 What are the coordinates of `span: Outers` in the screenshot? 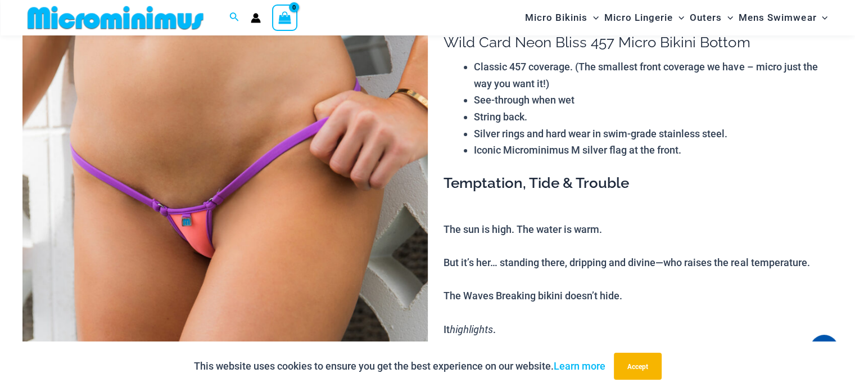 It's located at (705, 17).